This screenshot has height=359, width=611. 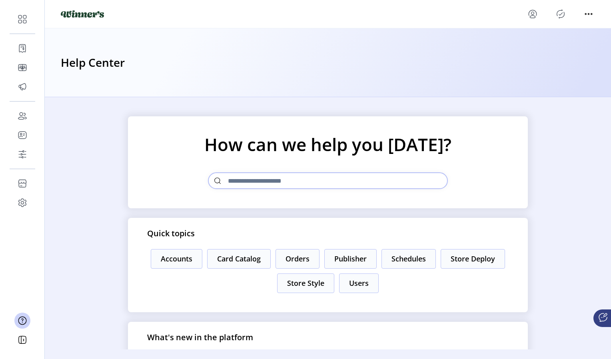 What do you see at coordinates (176, 259) in the screenshot?
I see `button: Accounts` at bounding box center [176, 259].